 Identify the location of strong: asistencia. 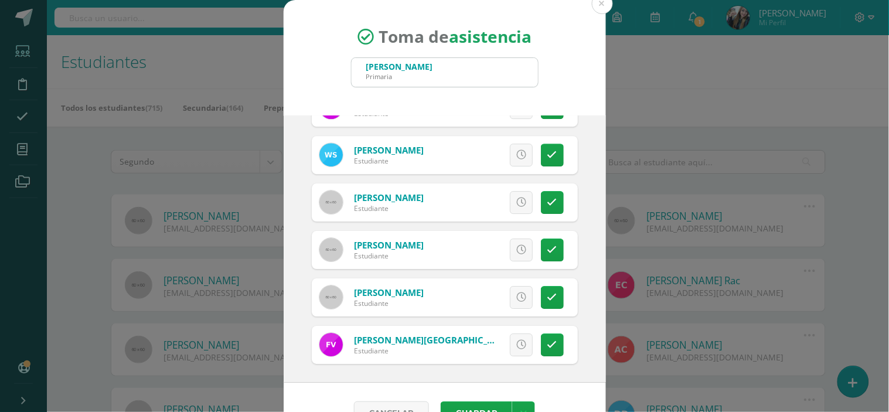
(490, 37).